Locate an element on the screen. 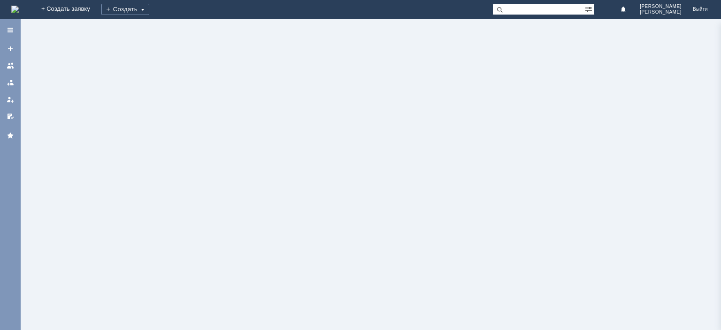 The width and height of the screenshot is (721, 330). a: Мои заявки is located at coordinates (10, 100).